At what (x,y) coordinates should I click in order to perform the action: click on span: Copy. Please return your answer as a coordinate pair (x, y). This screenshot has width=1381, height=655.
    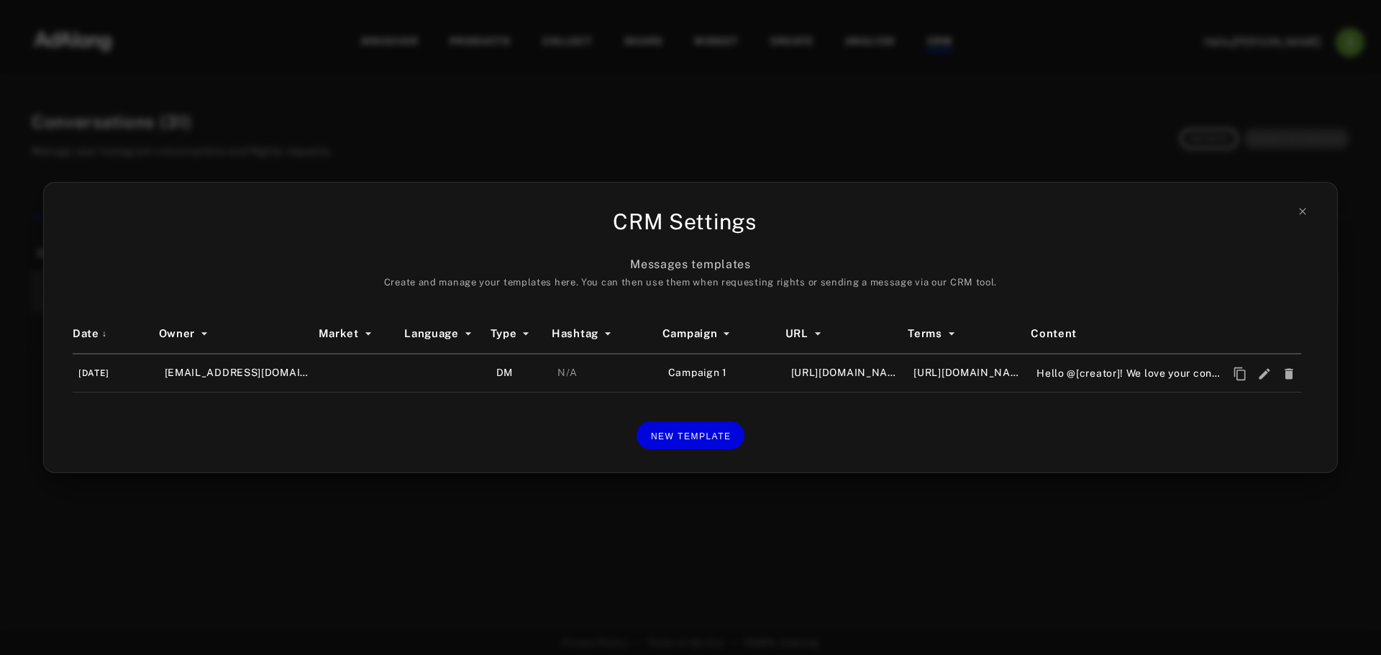
    Looking at the image, I should click on (1240, 373).